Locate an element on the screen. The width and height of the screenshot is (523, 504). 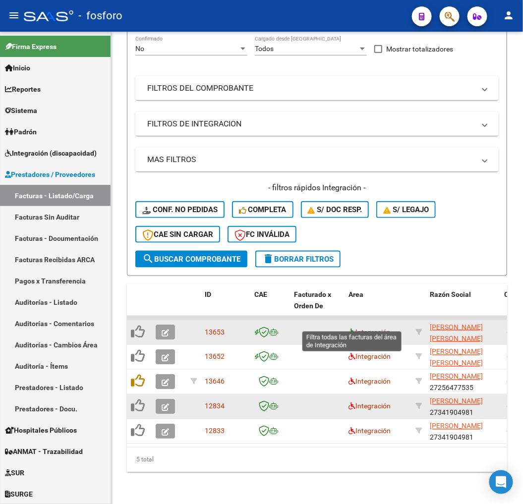
span: No is located at coordinates (140, 49).